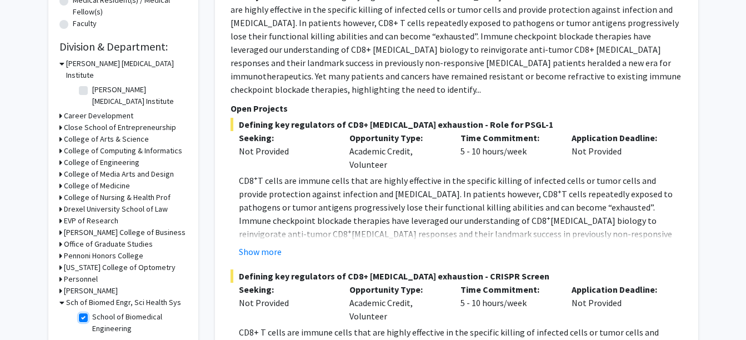 This screenshot has height=340, width=746. Describe the element at coordinates (102, 162) in the screenshot. I see `h3: College of Engineering` at that location.